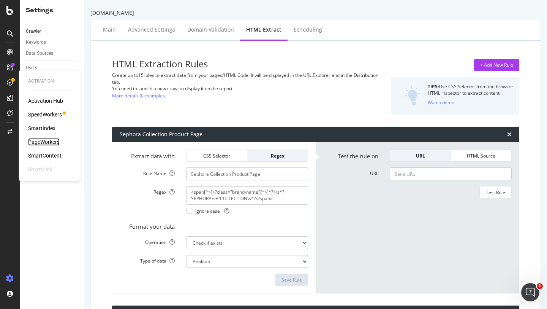  What do you see at coordinates (441, 102) in the screenshot?
I see `button: Watch demo` at bounding box center [441, 102].